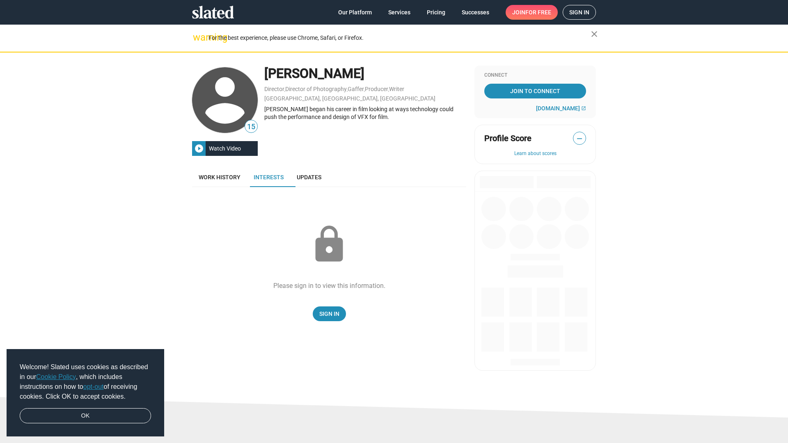 Image resolution: width=788 pixels, height=443 pixels. I want to click on span: Profile Score, so click(508, 138).